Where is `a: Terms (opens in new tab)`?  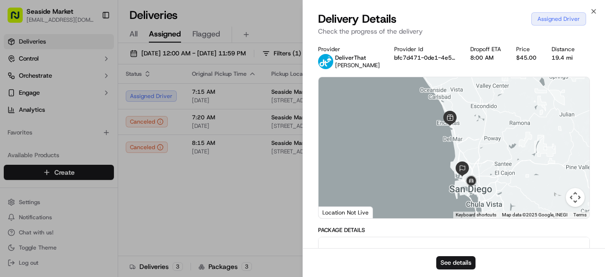 a: Terms (opens in new tab) is located at coordinates (580, 214).